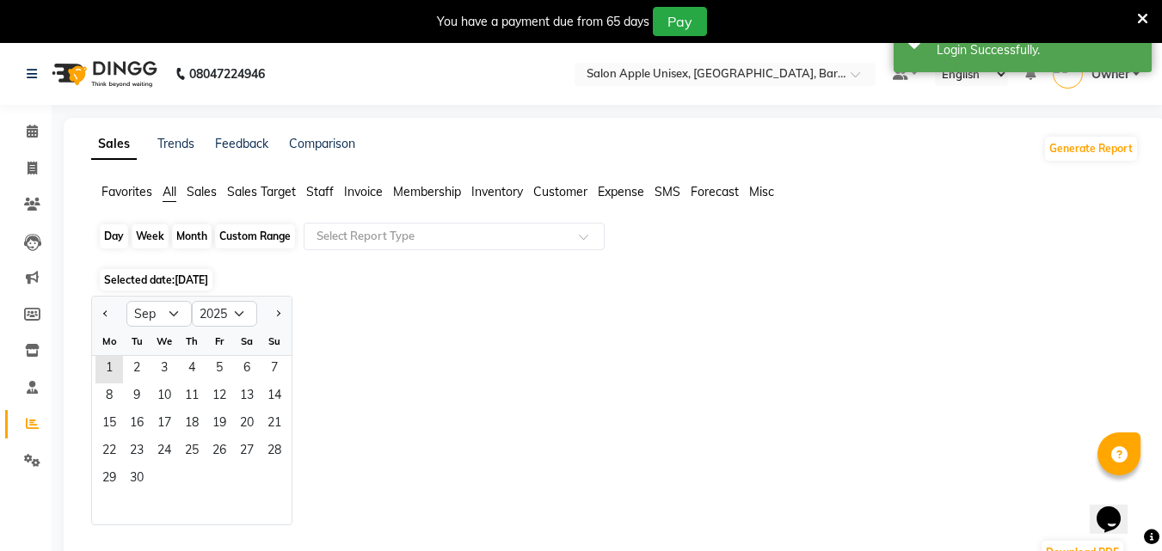 The width and height of the screenshot is (1162, 551). What do you see at coordinates (274, 425) in the screenshot?
I see `span: 21` at bounding box center [274, 425].